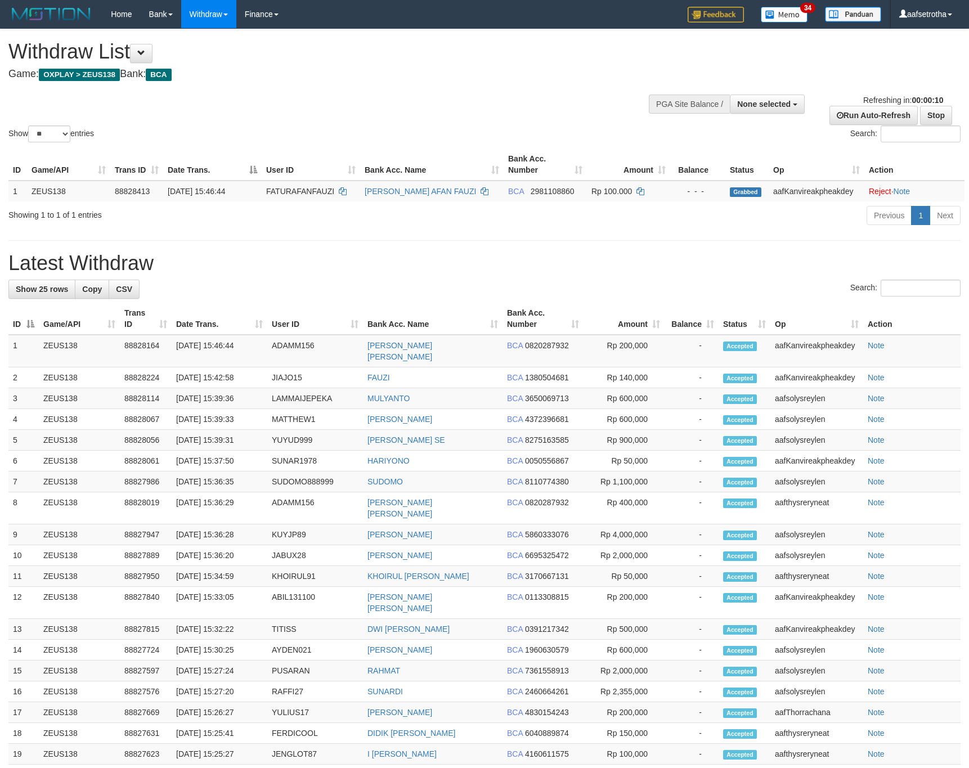 This screenshot has height=768, width=969. Describe the element at coordinates (767, 104) in the screenshot. I see `button: None selected` at that location.